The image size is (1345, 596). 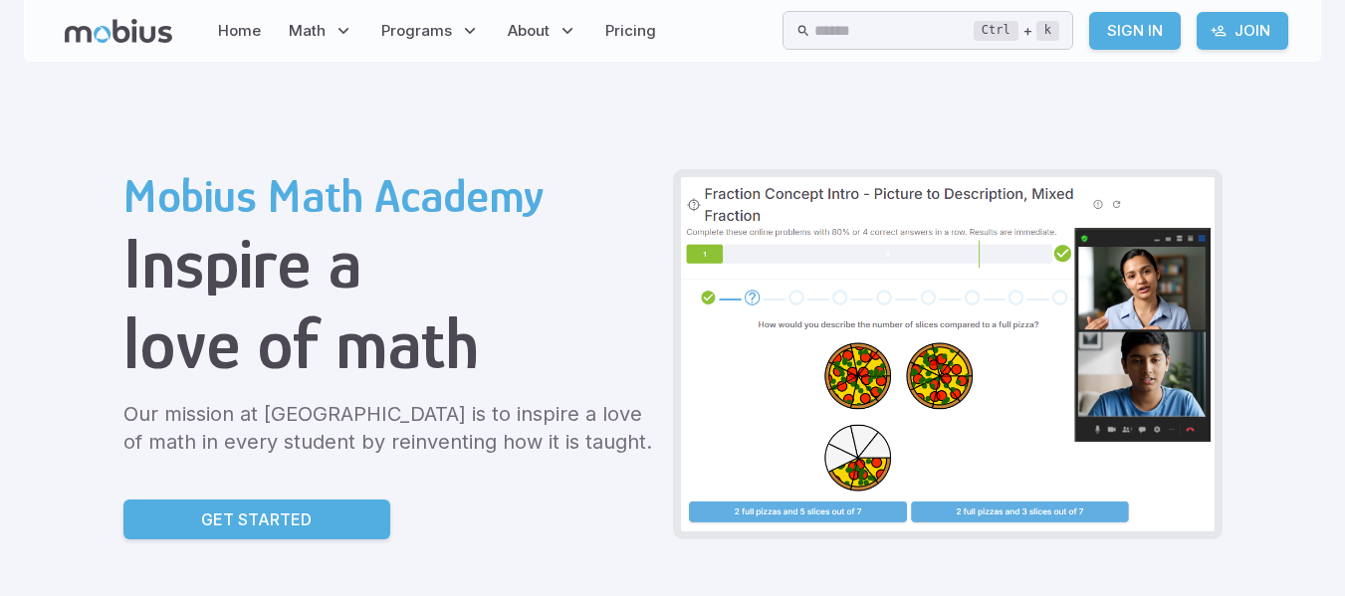 What do you see at coordinates (239, 31) in the screenshot?
I see `a: Home` at bounding box center [239, 31].